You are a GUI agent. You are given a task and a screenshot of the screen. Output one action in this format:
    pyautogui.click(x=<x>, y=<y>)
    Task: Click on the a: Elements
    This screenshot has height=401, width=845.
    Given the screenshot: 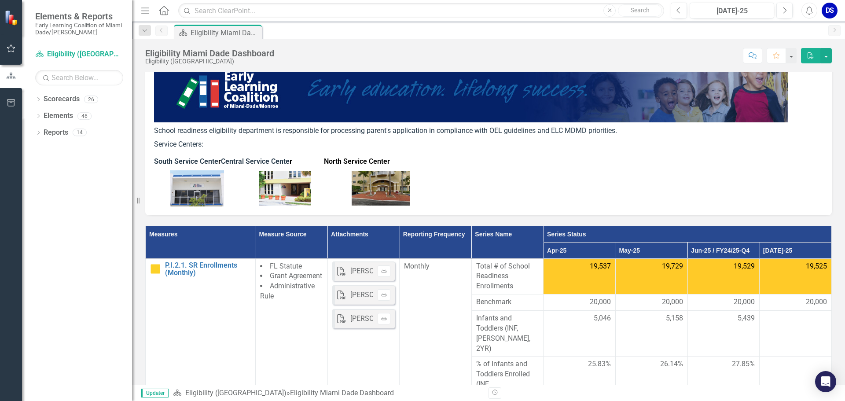 What is the action you would take?
    pyautogui.click(x=58, y=116)
    